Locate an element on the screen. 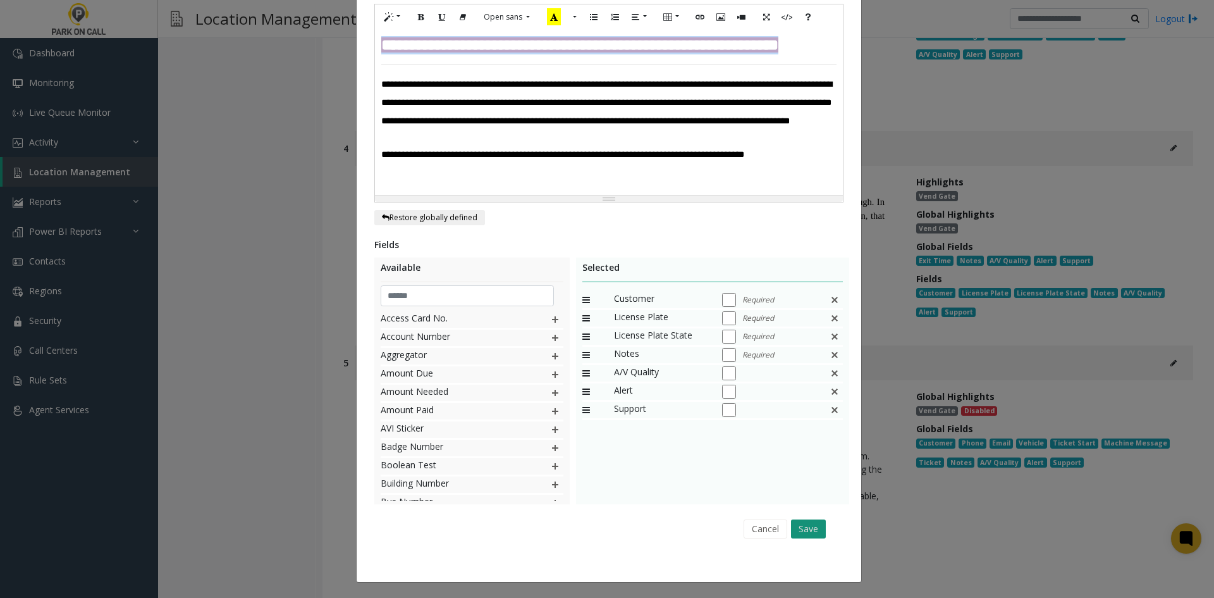 This screenshot has height=598, width=1214. span: Building Number is located at coordinates (452, 484).